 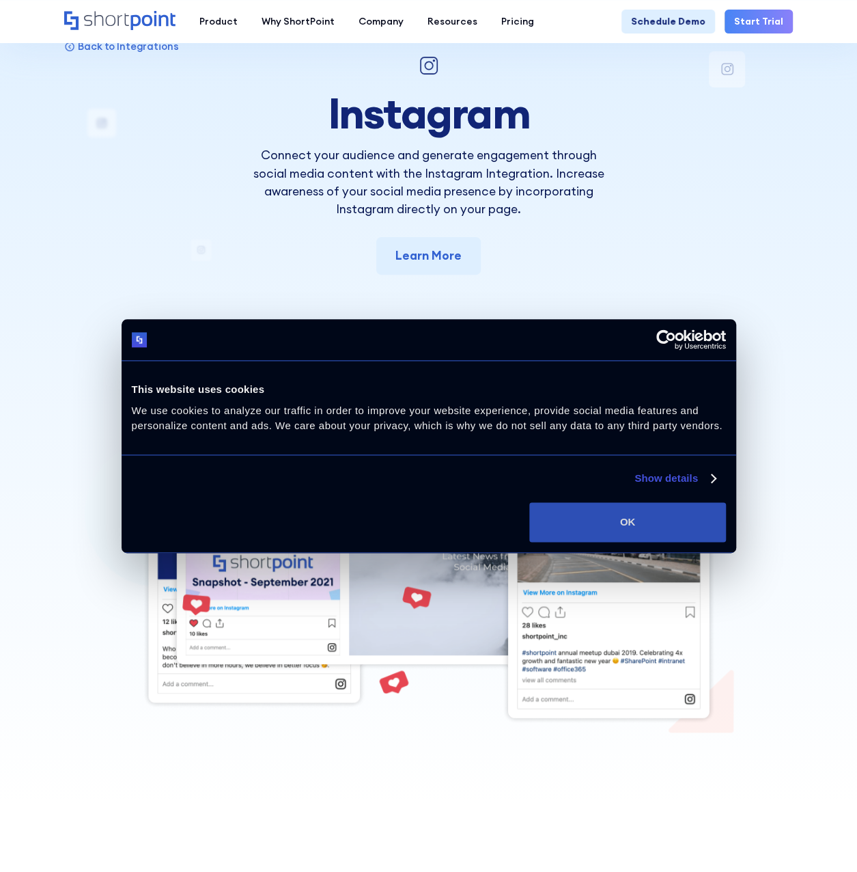 I want to click on a: Resources, so click(x=452, y=21).